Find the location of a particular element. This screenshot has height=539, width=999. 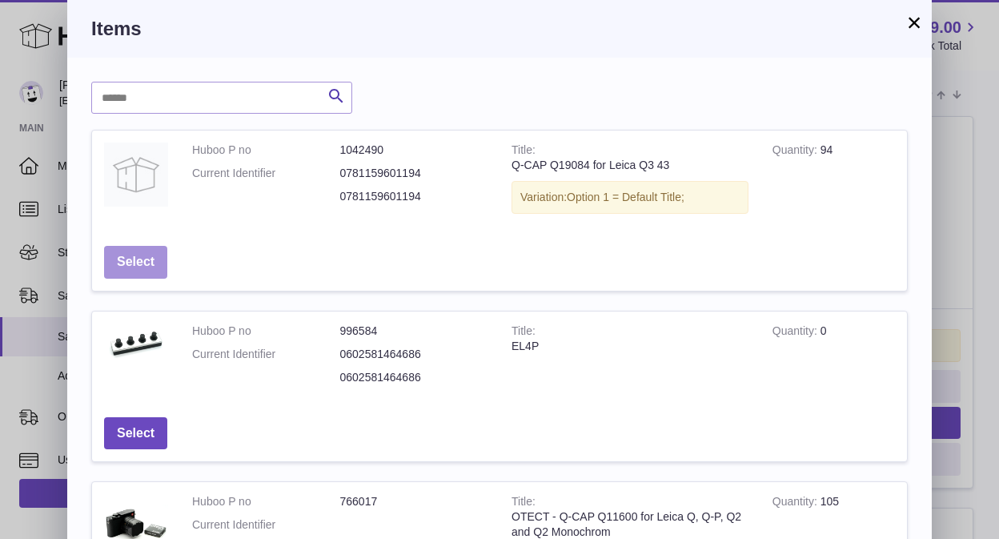

dd: 1042490 is located at coordinates (414, 150).